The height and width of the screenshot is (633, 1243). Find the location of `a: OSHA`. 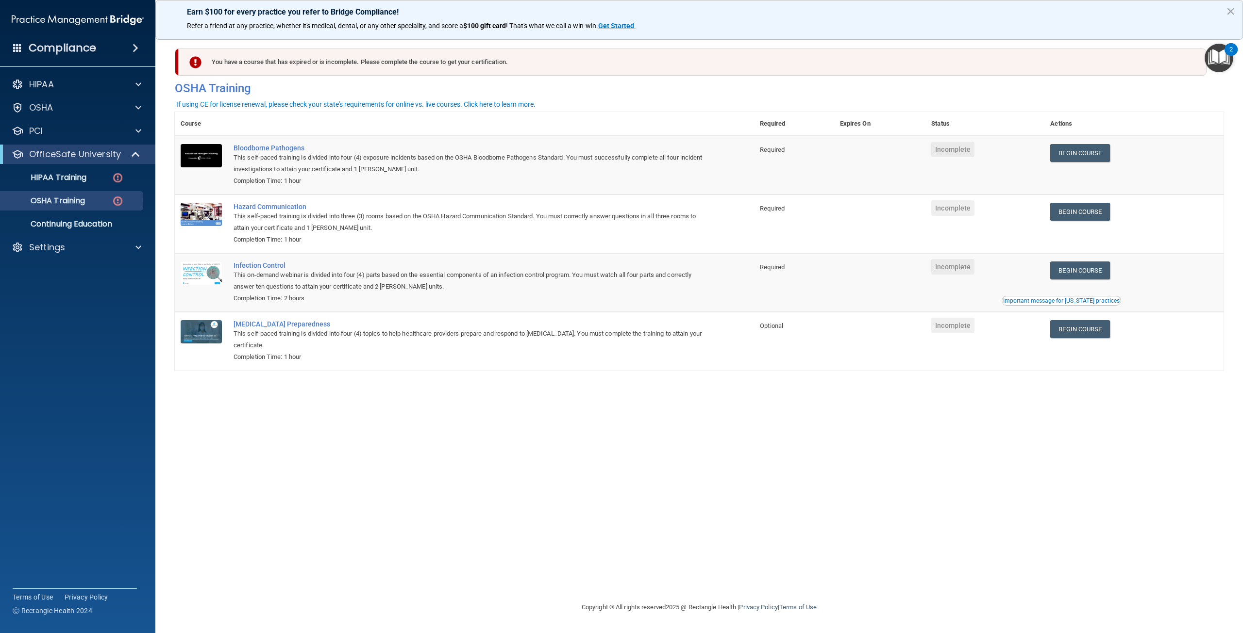

a: OSHA is located at coordinates (76, 108).